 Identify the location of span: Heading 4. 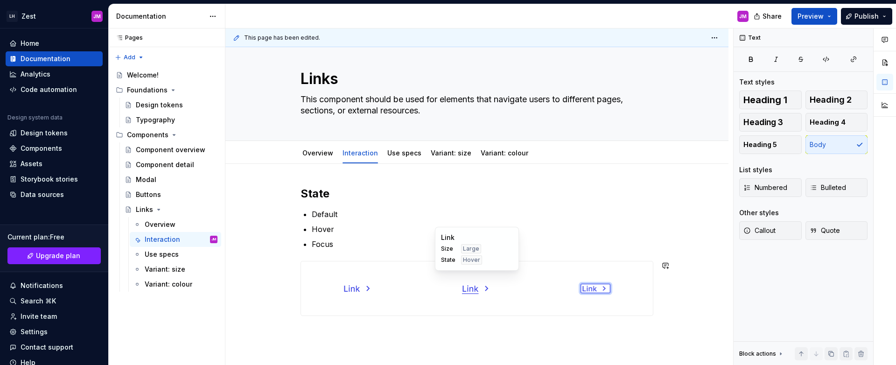
(827, 122).